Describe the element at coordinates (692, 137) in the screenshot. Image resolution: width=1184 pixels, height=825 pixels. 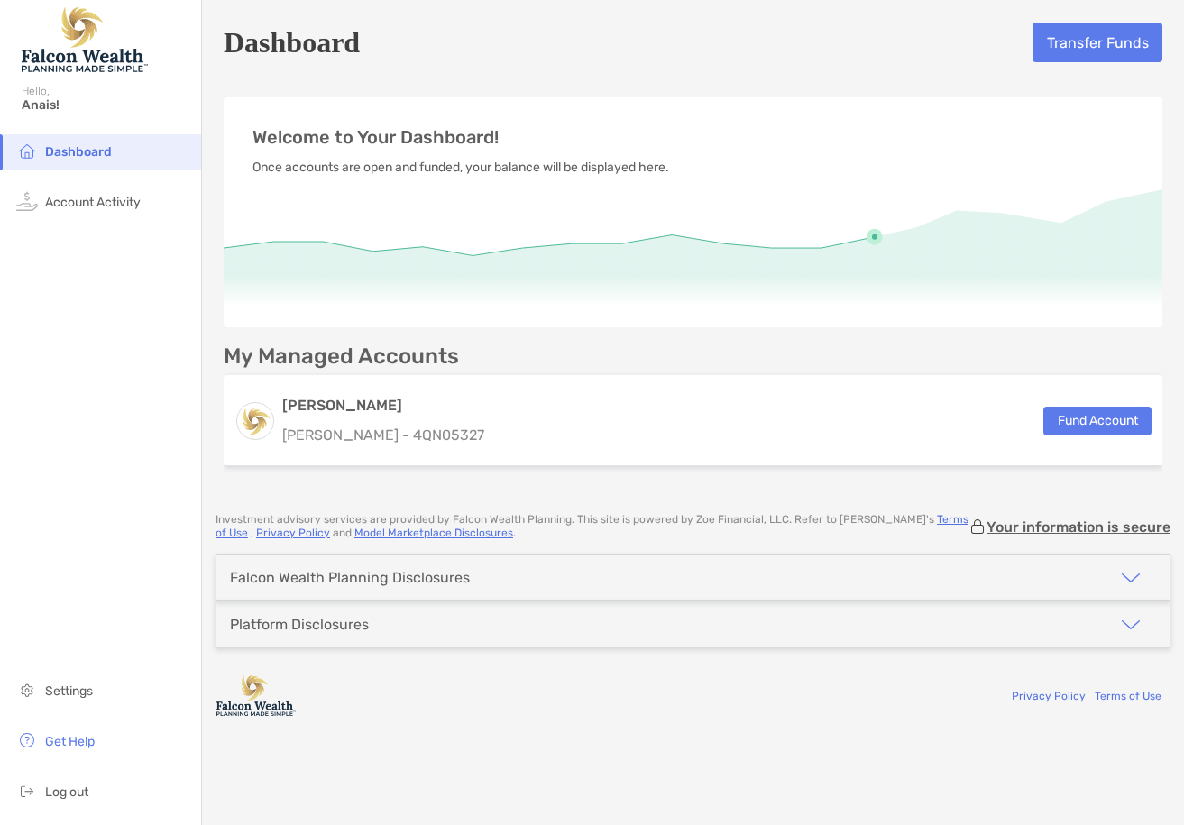
I see `p: Welcome to Your Dashboard!` at that location.